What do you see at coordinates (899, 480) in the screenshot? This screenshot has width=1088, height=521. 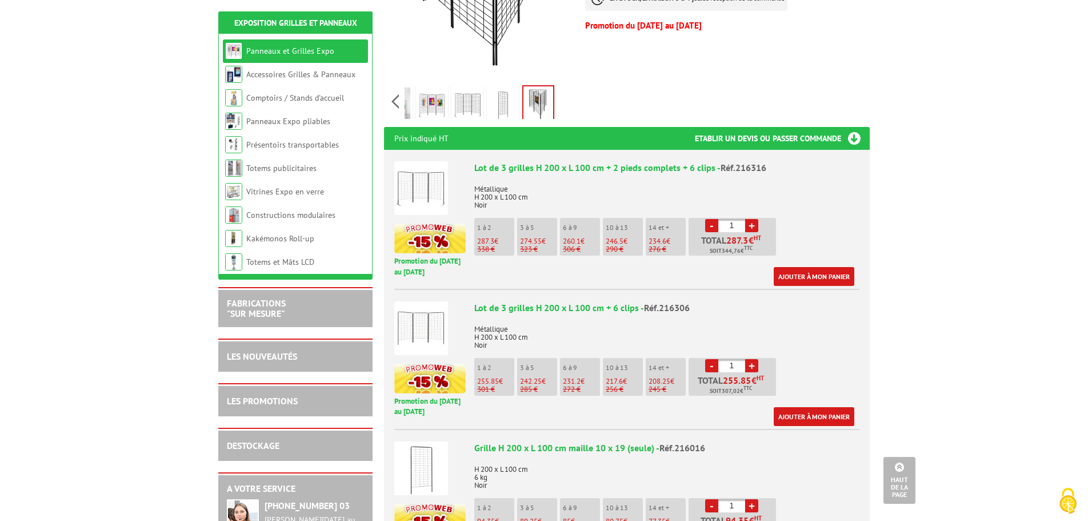 I see `a: Haut de la page` at bounding box center [899, 480].